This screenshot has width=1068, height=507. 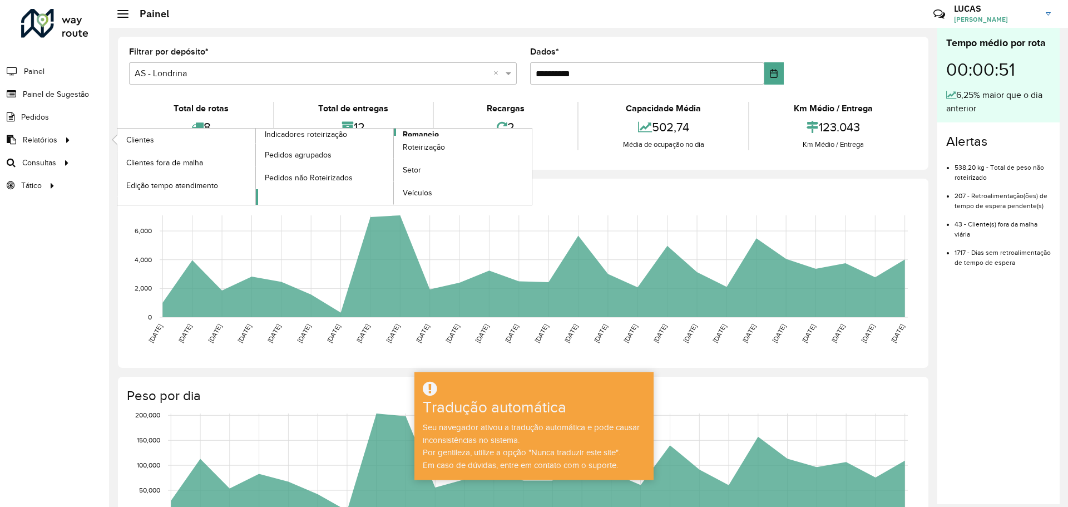 I want to click on text: 200,000, so click(x=147, y=415).